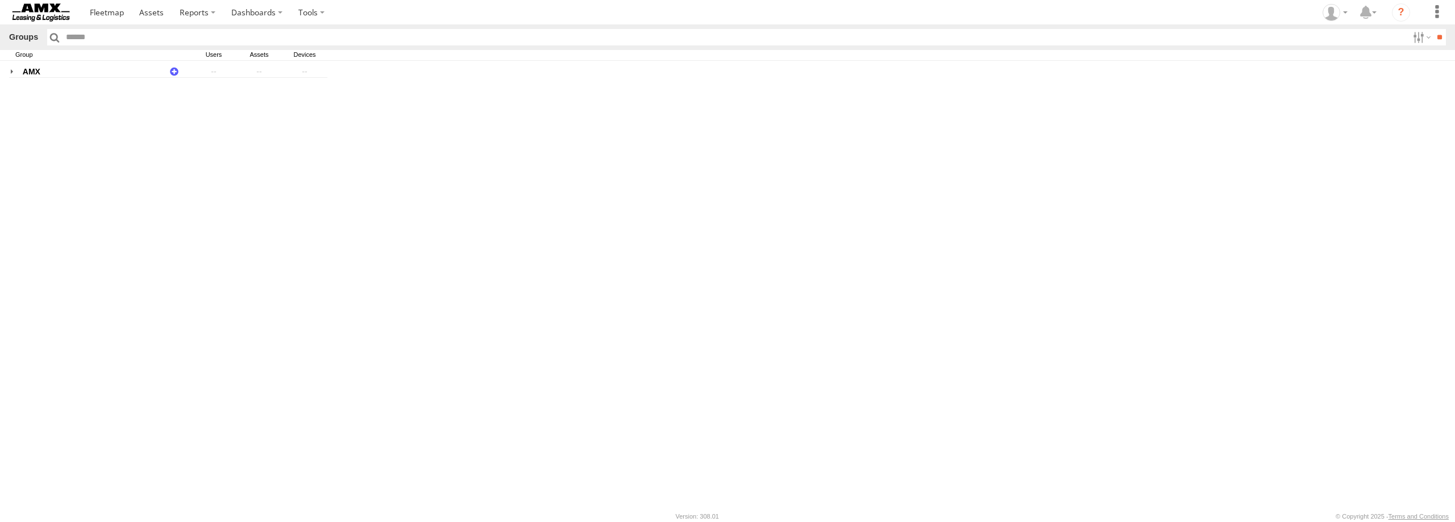  What do you see at coordinates (697, 517) in the screenshot?
I see `div: Version: 308.01` at bounding box center [697, 517].